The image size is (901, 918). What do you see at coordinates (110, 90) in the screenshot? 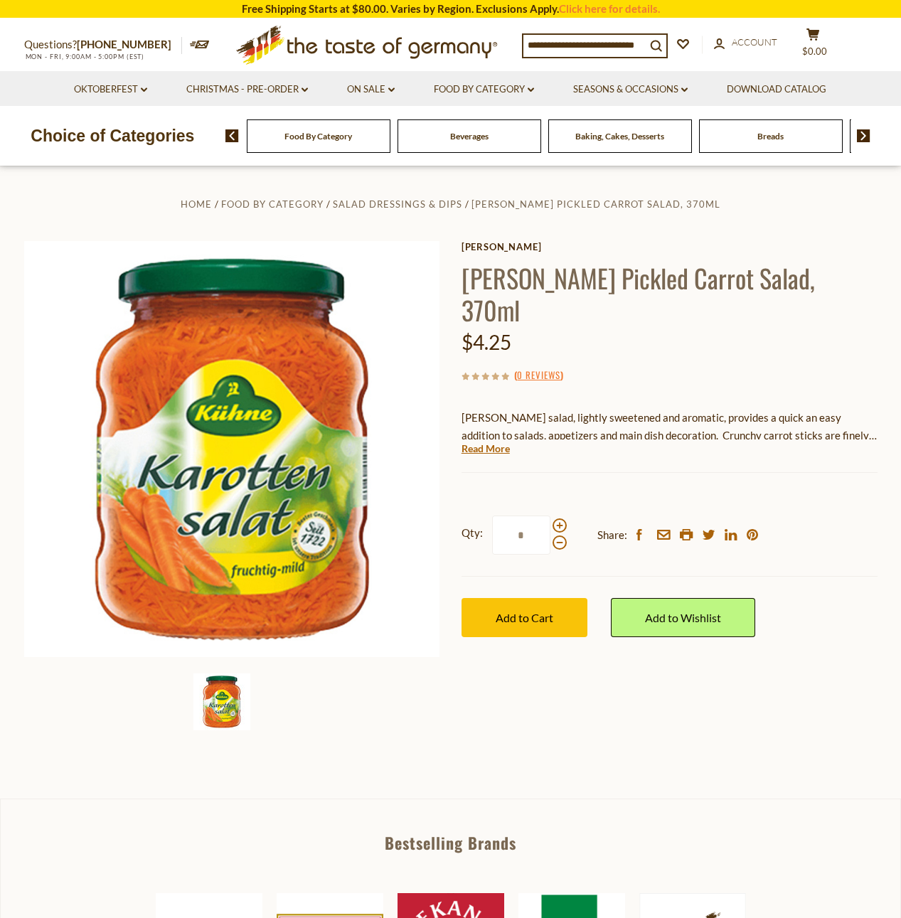
I see `a: Oktoberfest` at bounding box center [110, 90].